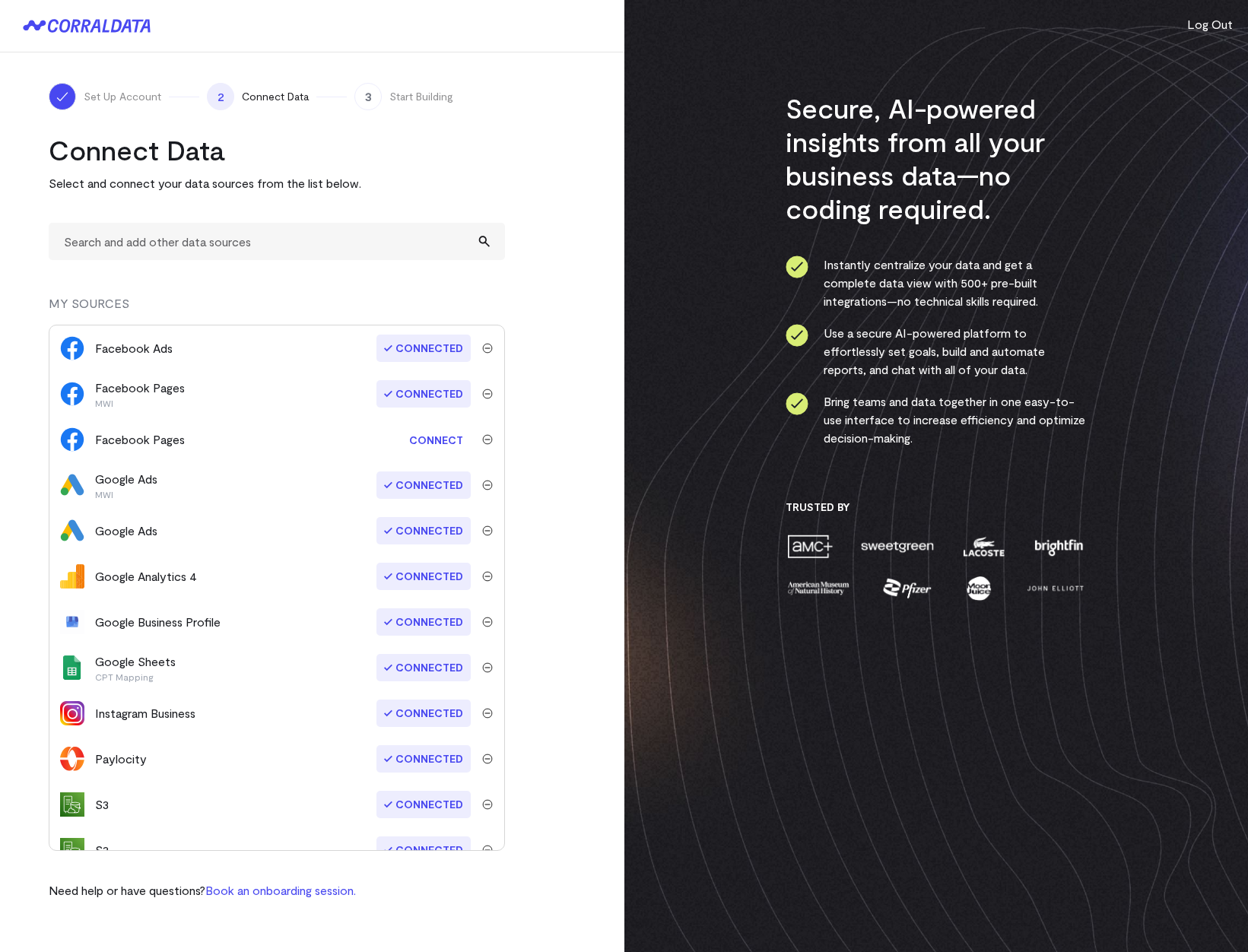 Image resolution: width=1248 pixels, height=952 pixels. I want to click on img: amnh-5afada46.png, so click(818, 587).